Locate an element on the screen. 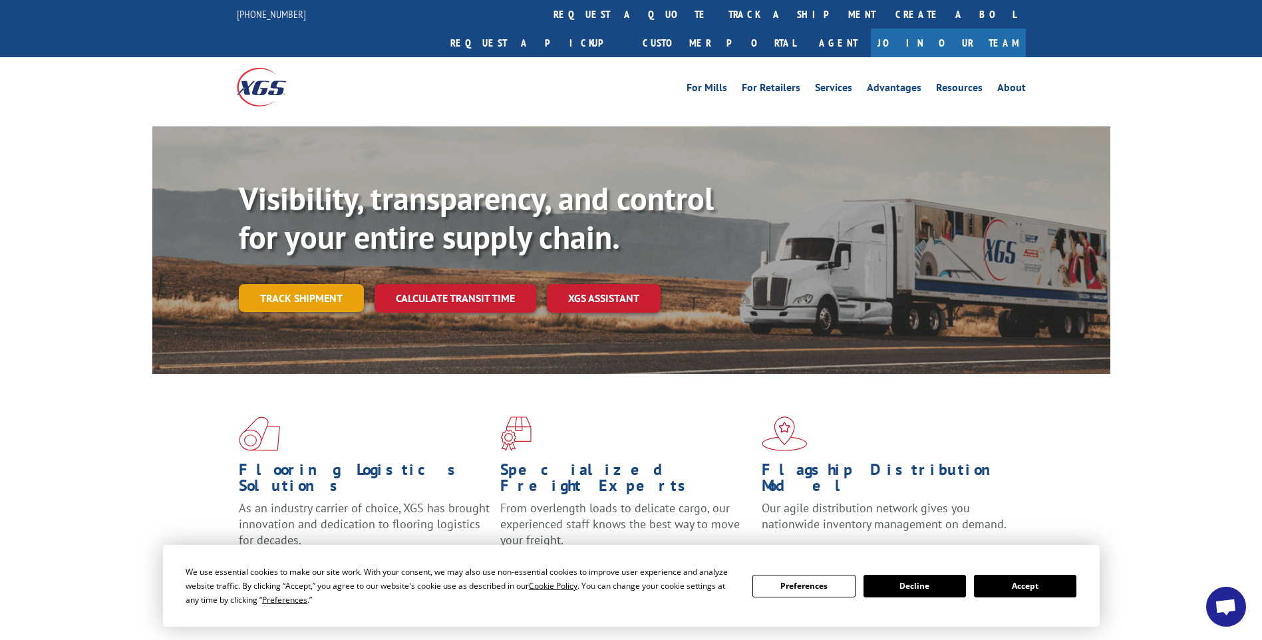 This screenshot has width=1262, height=640. a: Track shipment is located at coordinates (301, 298).